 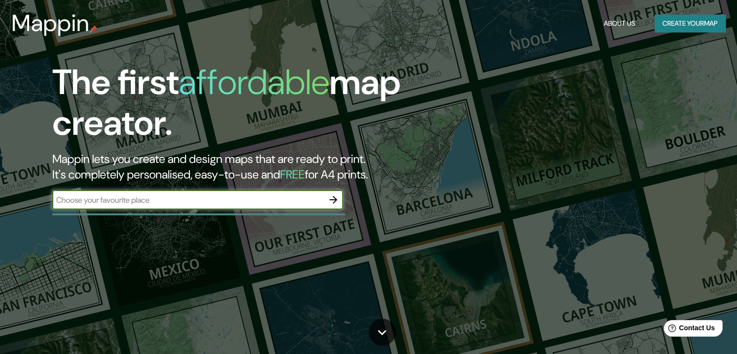 What do you see at coordinates (188, 200) in the screenshot?
I see `input: Choose your favourite place` at bounding box center [188, 200].